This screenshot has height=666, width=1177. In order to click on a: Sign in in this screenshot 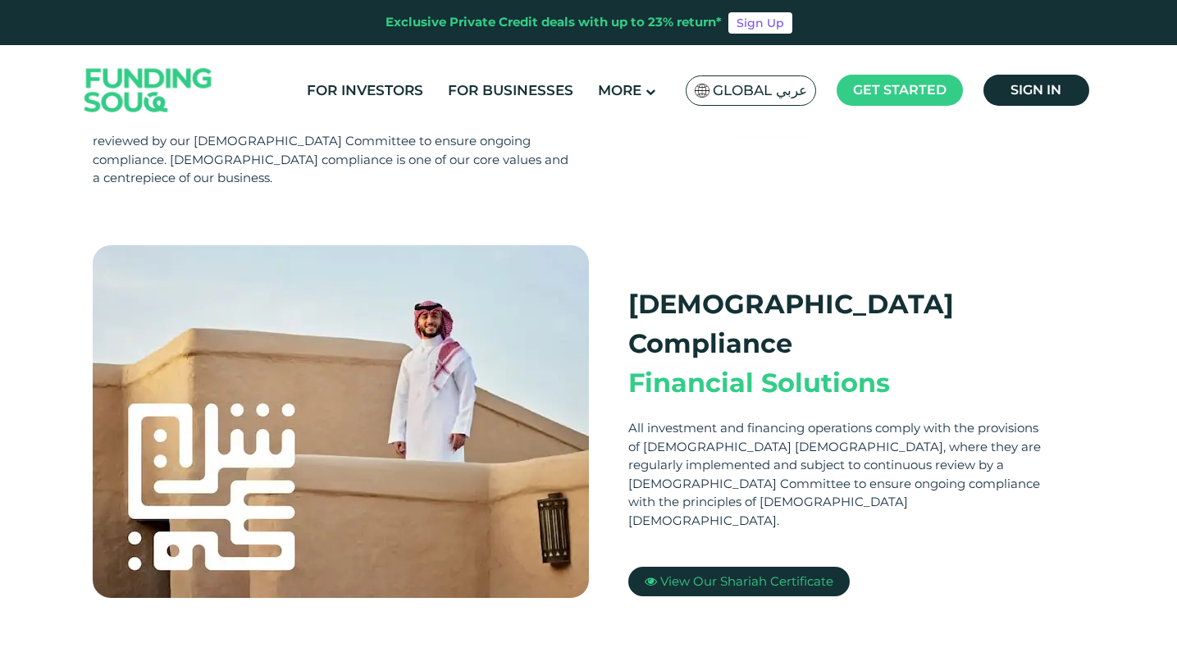, I will do `click(1036, 90)`.